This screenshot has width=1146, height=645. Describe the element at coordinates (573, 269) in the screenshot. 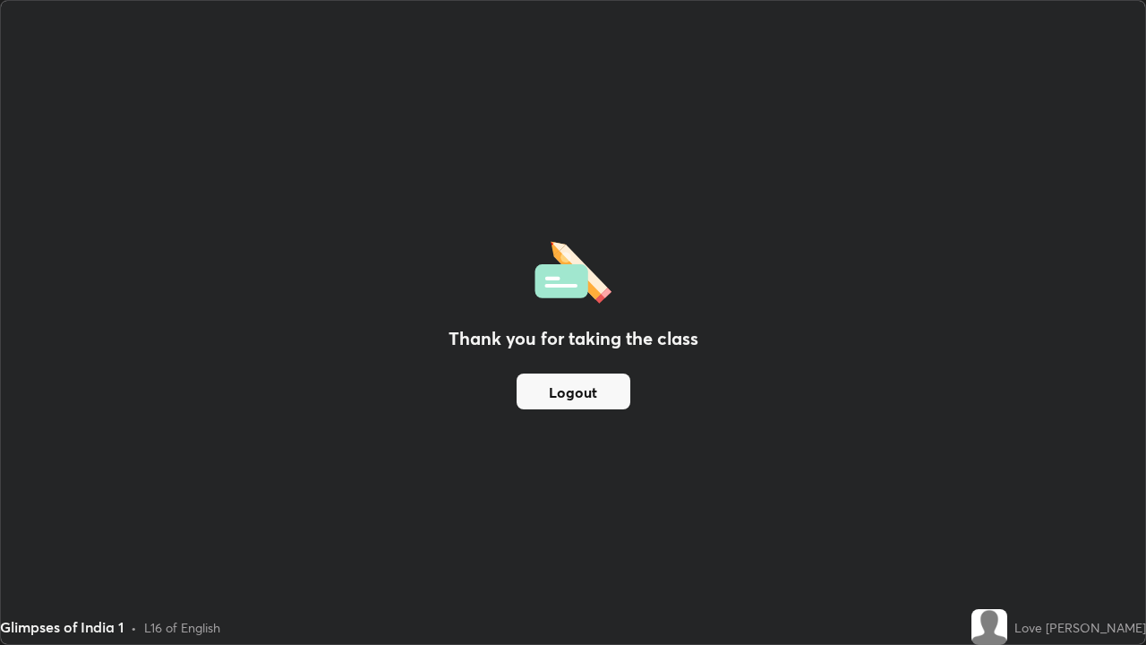

I see `img: offlineFeedback.1438e8b3.svg` at that location.